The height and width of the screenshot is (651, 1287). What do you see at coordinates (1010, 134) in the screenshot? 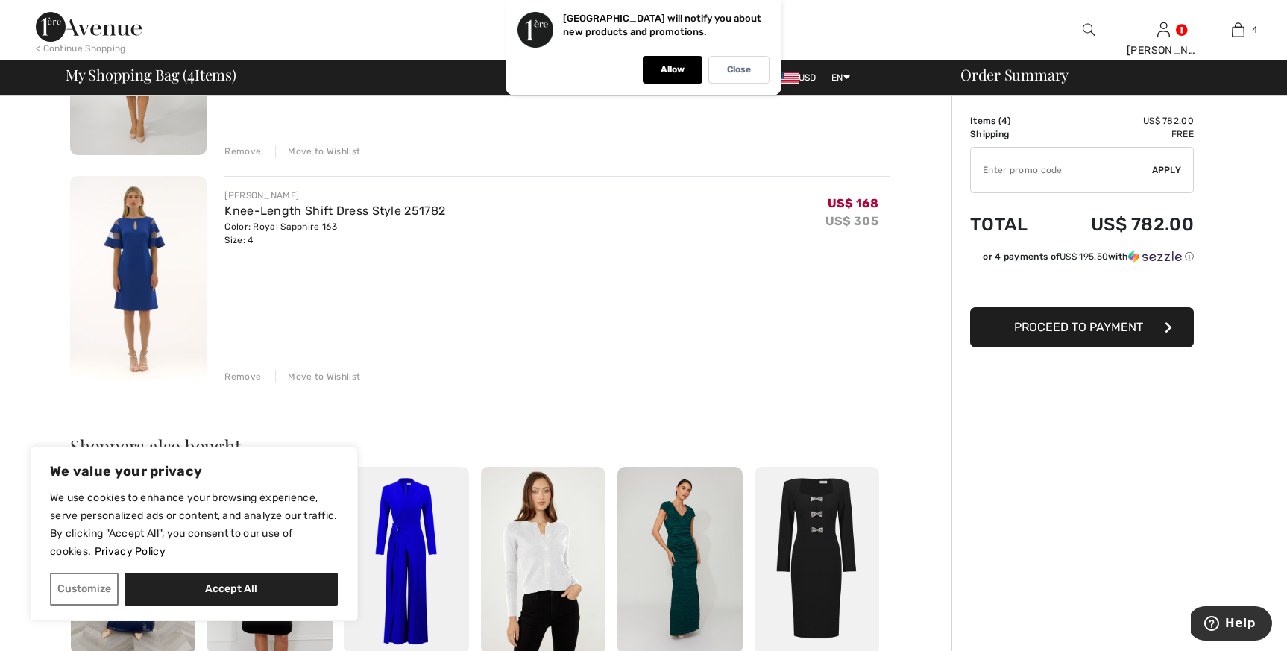
I see `td: Shipping` at bounding box center [1010, 134].